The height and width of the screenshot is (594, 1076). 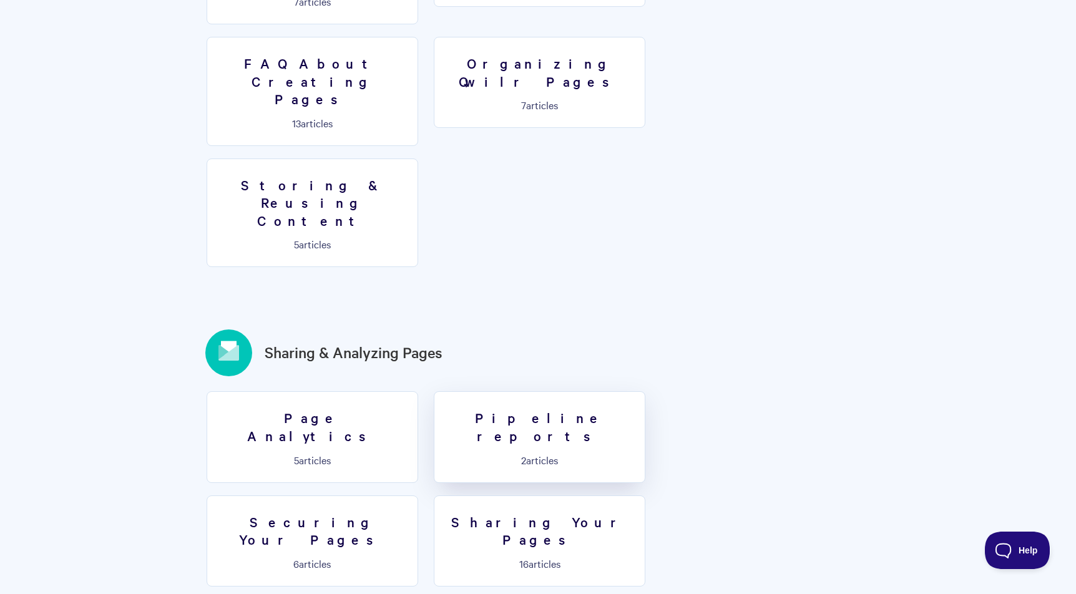 What do you see at coordinates (539, 82) in the screenshot?
I see `a: Organizing Qwilr Pages 7articles` at bounding box center [539, 82].